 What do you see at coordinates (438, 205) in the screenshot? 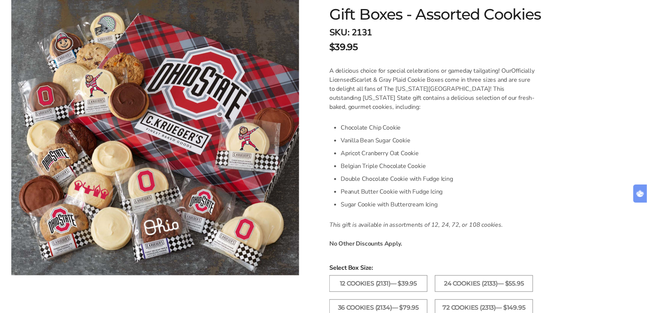
I see `li: Sugar Cookie with Buttercream Icing` at bounding box center [438, 205].